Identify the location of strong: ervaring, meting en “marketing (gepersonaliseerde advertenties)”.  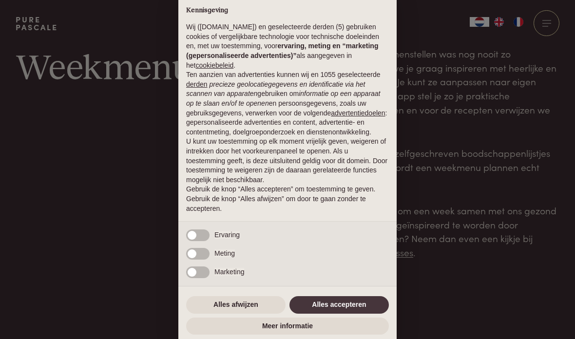
(282, 51).